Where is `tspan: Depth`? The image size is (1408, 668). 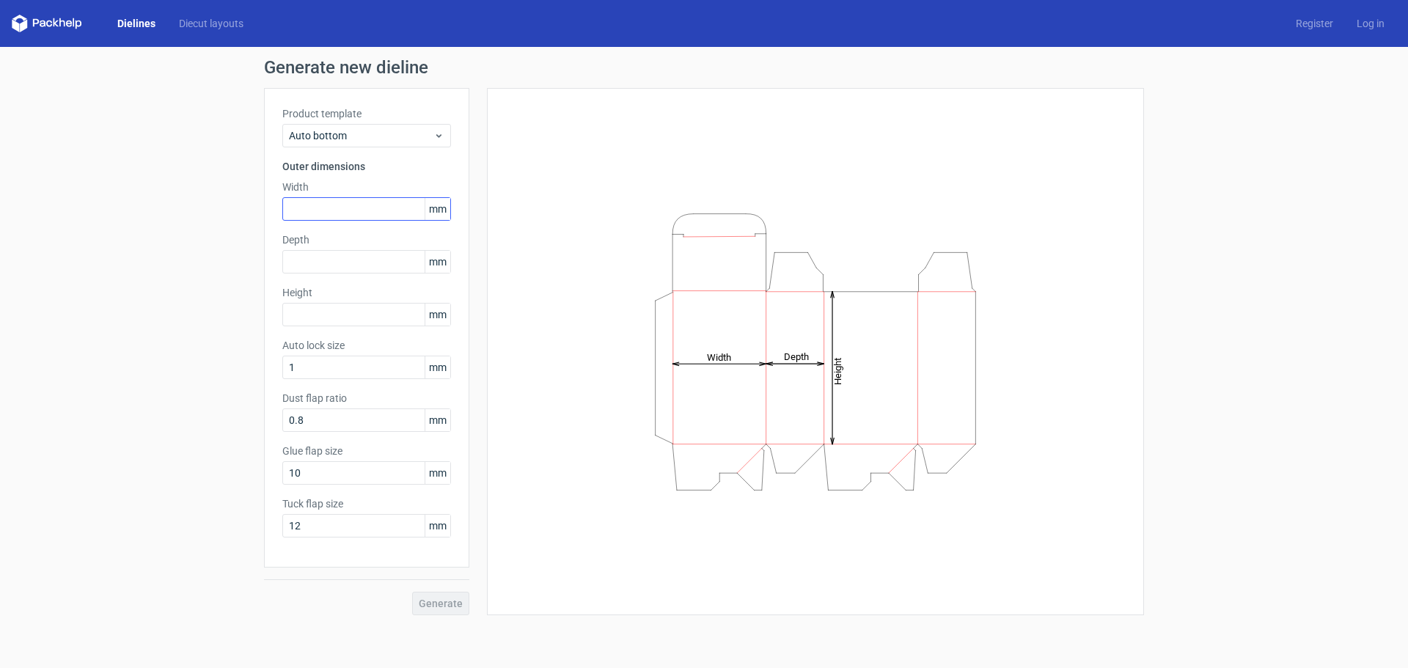 tspan: Depth is located at coordinates (797, 357).